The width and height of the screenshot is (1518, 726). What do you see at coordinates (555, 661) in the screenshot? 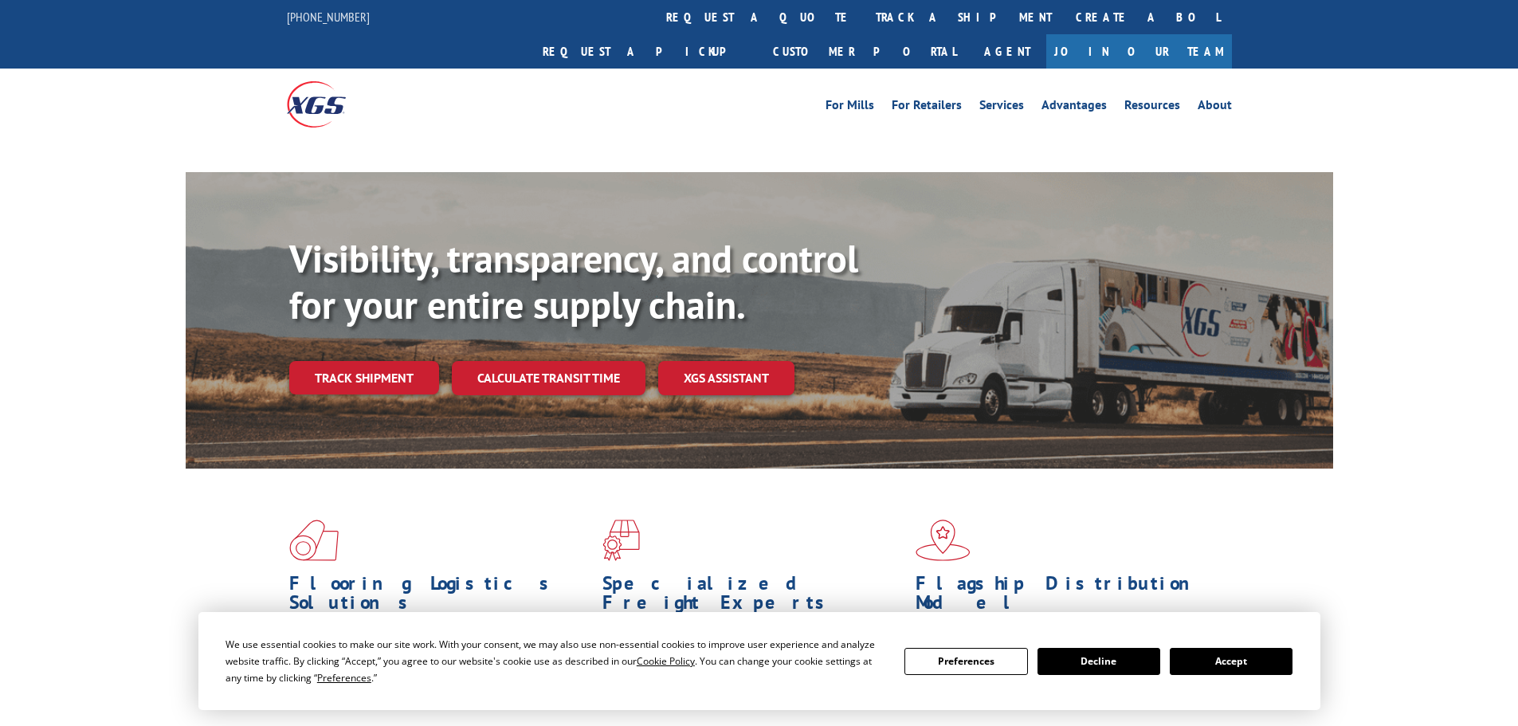
I see `div: We use essential cookies to make our site work. With your consent, we may also use non-essential ...` at bounding box center [555, 661].